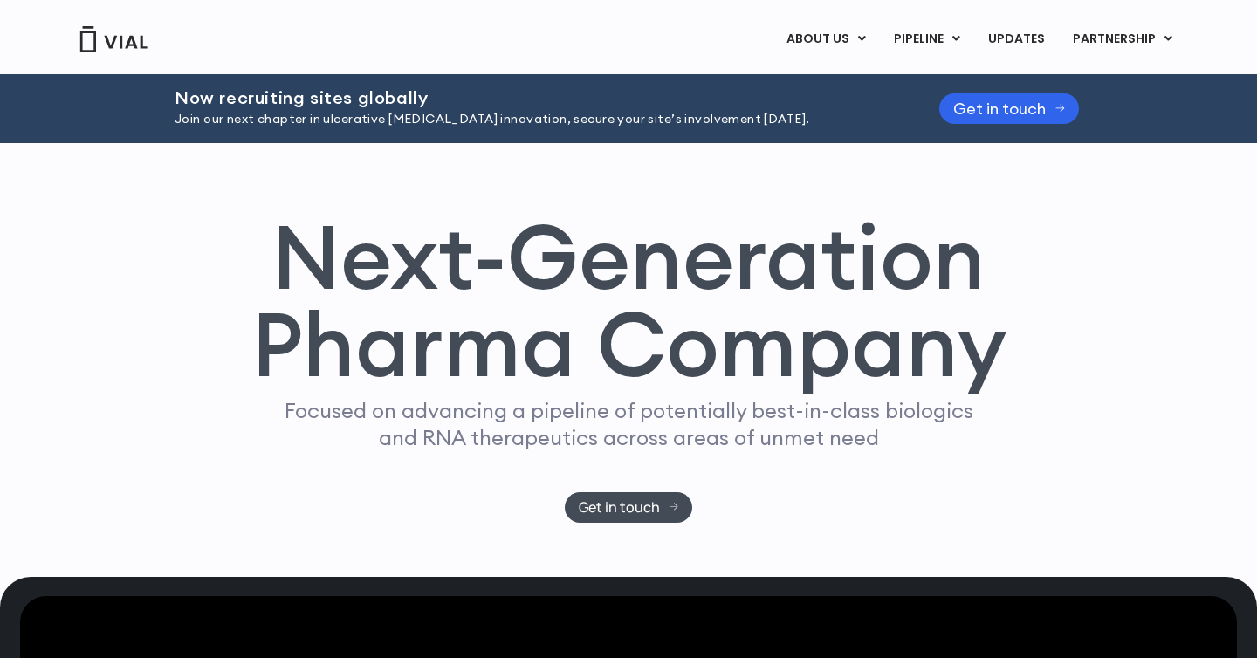 The height and width of the screenshot is (658, 1257). Describe the element at coordinates (113, 39) in the screenshot. I see `img: Vial Logo` at that location.